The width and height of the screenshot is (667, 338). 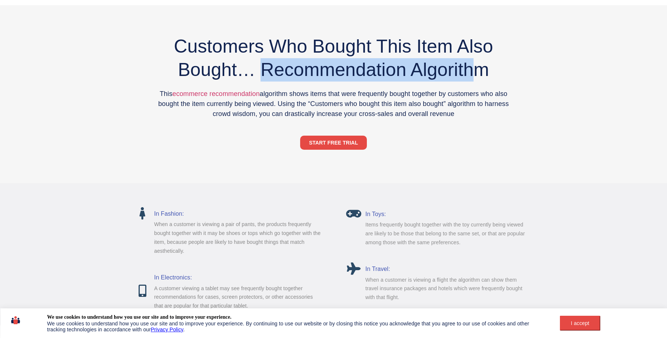 I want to click on div: We use cookies to understand how you use our site and to improve your experience. By continuing t..., so click(x=294, y=327).